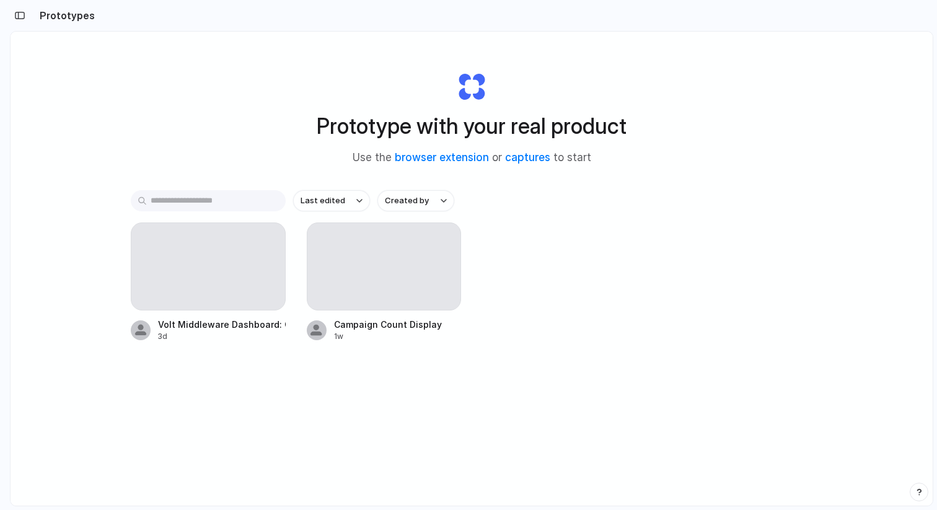 The height and width of the screenshot is (510, 937). What do you see at coordinates (442, 157) in the screenshot?
I see `a: browser extension` at bounding box center [442, 157].